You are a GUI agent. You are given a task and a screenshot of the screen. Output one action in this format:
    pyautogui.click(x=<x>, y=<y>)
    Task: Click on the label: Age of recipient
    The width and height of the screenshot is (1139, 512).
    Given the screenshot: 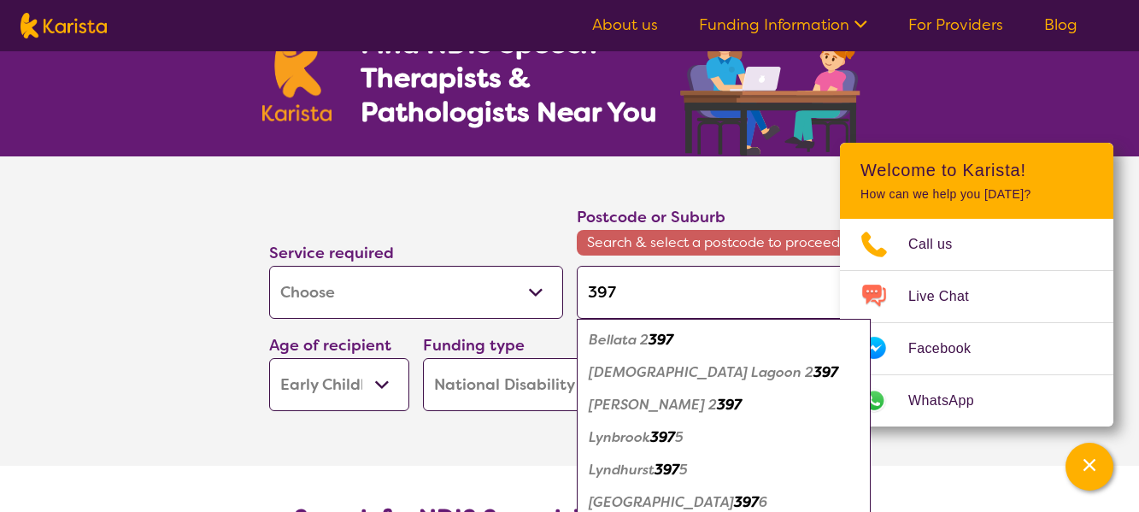 What is the action you would take?
    pyautogui.click(x=330, y=345)
    